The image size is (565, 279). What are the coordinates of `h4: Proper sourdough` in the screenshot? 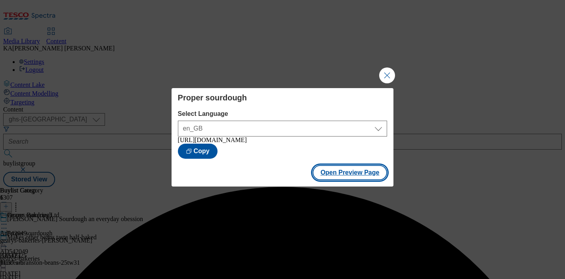 It's located at (283, 97).